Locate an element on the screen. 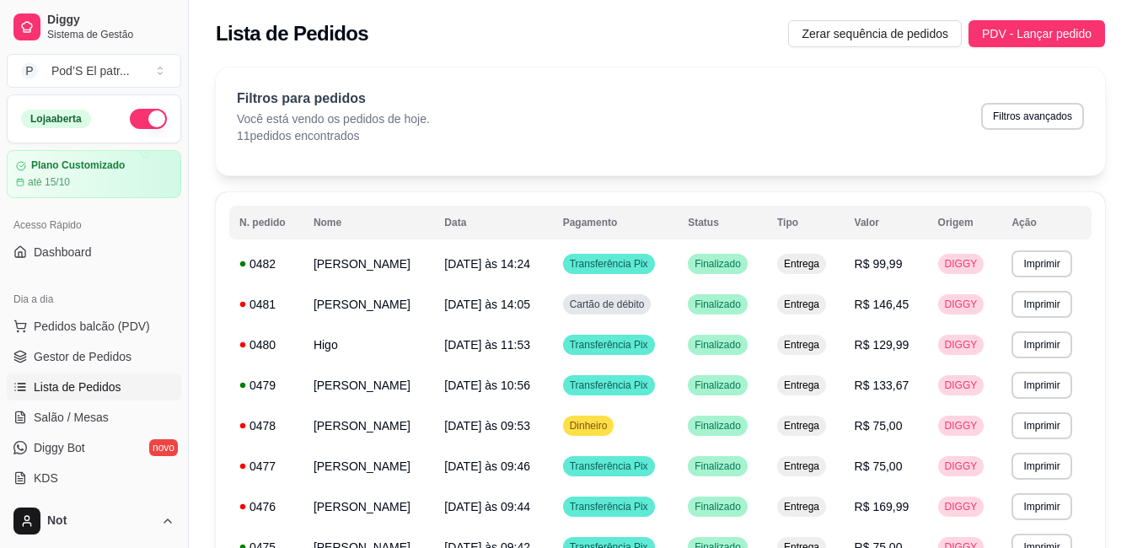 Image resolution: width=1132 pixels, height=548 pixels. span: Gestor de Pedidos is located at coordinates (83, 357).